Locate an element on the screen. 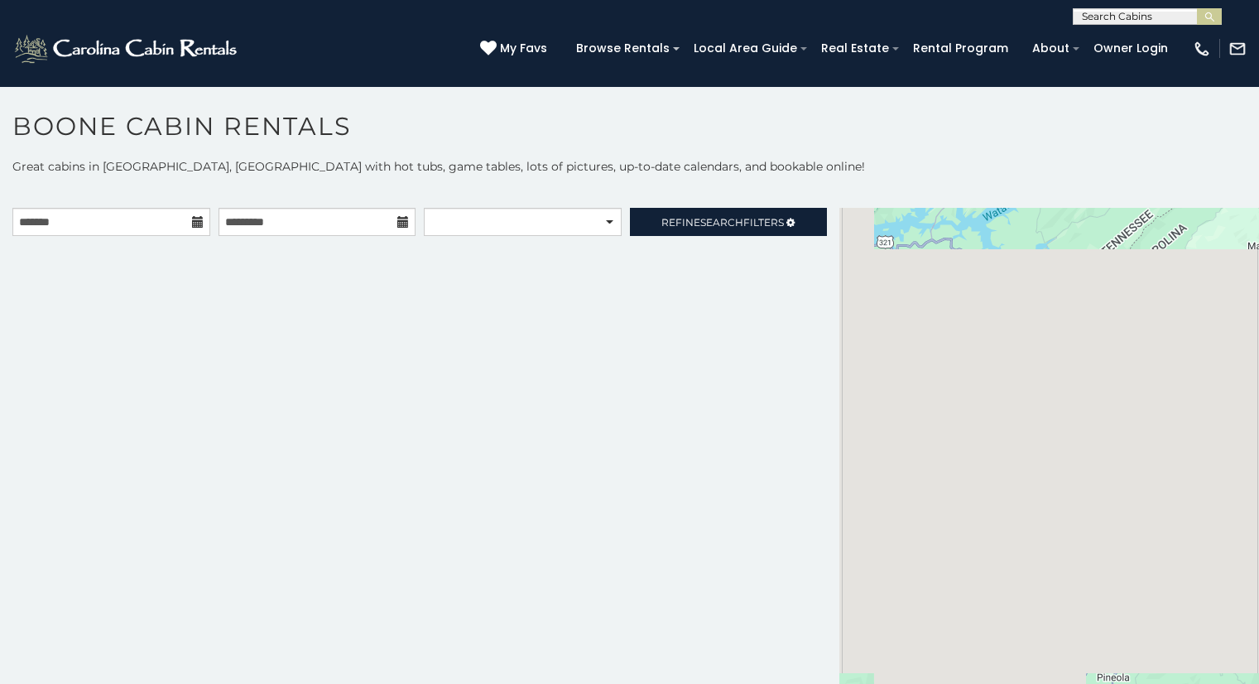 Image resolution: width=1259 pixels, height=684 pixels. span: My Favs is located at coordinates (523, 48).